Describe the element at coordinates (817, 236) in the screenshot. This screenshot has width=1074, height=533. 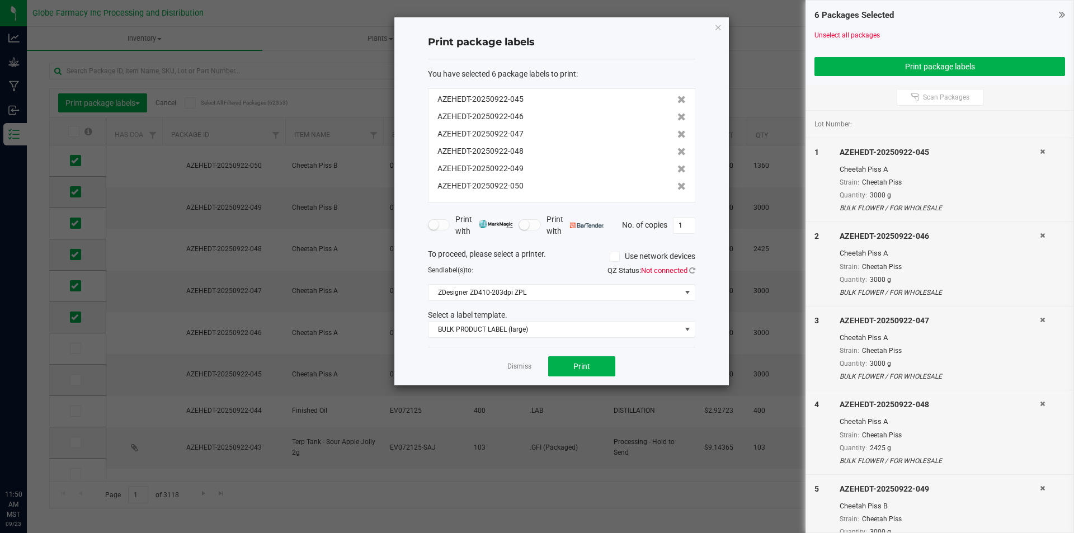
I see `span: 2` at that location.